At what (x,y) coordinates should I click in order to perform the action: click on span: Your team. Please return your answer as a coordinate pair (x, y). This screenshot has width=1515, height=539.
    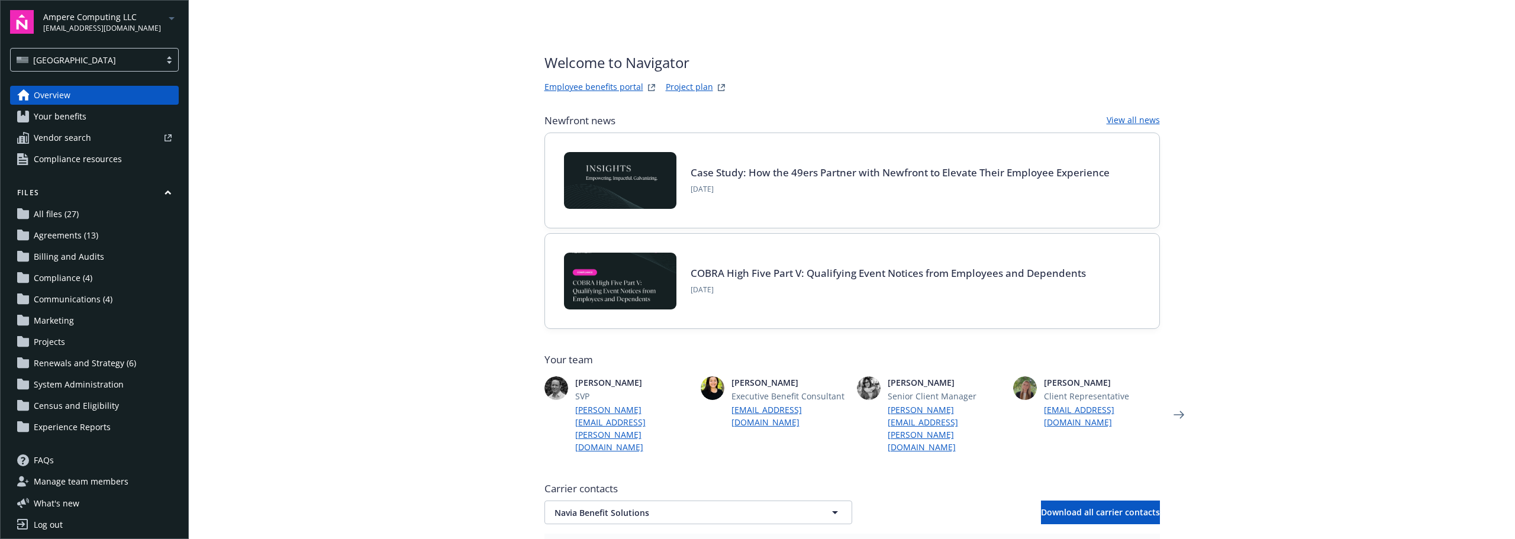
    Looking at the image, I should click on (852, 360).